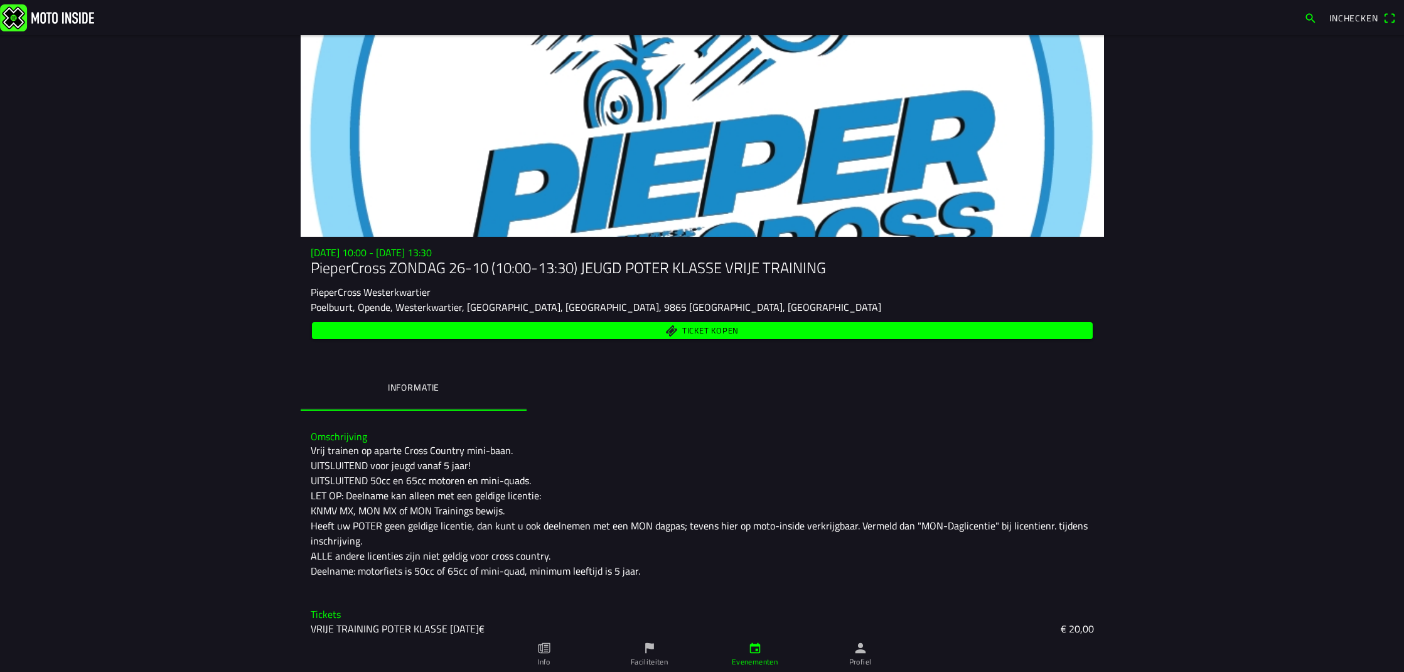 This screenshot has width=1404, height=672. I want to click on ion-icon: person, so click(861, 648).